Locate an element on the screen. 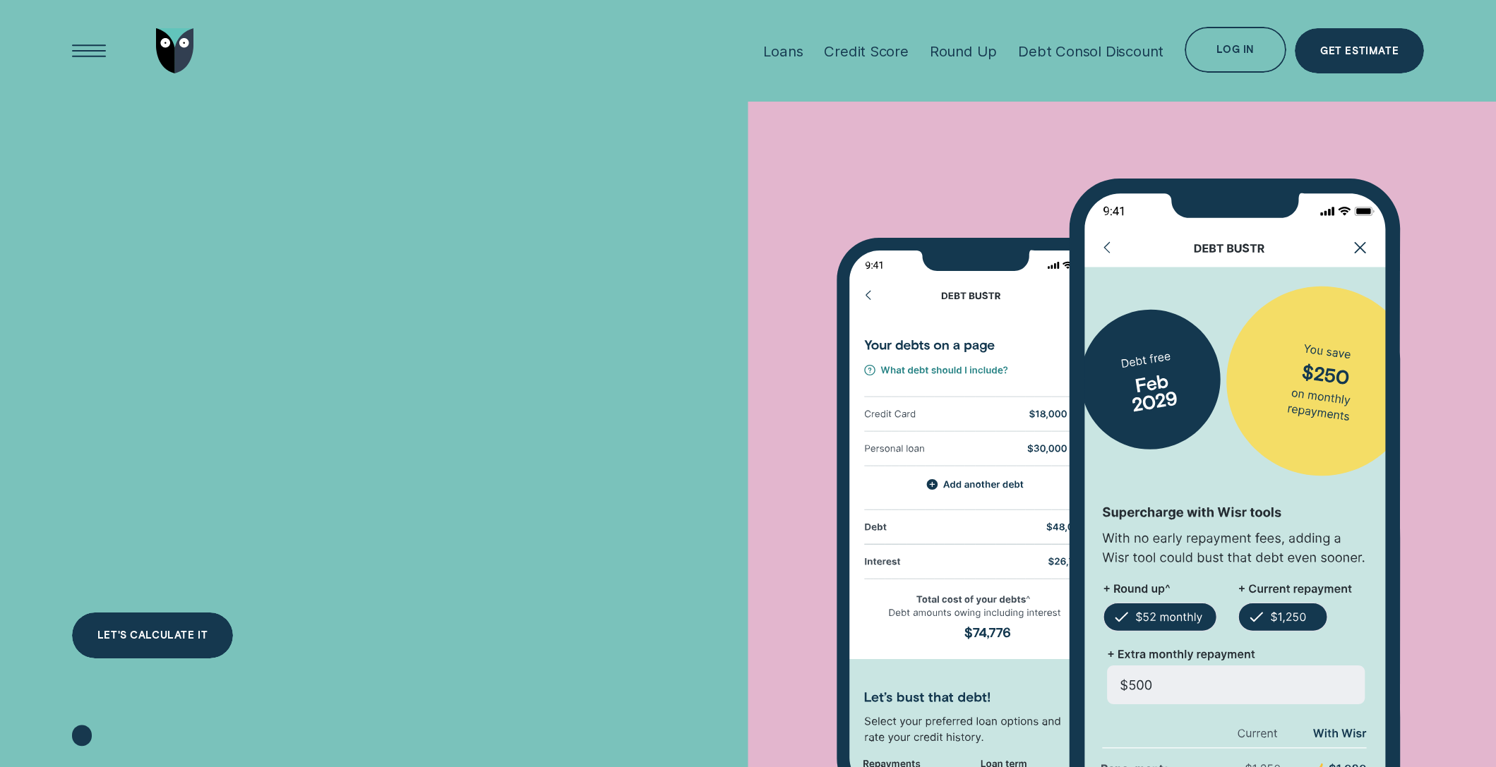 This screenshot has width=1496, height=767. div: Loans is located at coordinates (783, 51).